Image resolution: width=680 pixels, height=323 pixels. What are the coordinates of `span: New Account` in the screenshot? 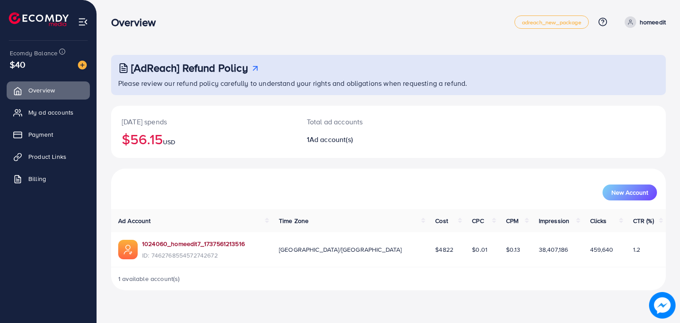 It's located at (630, 193).